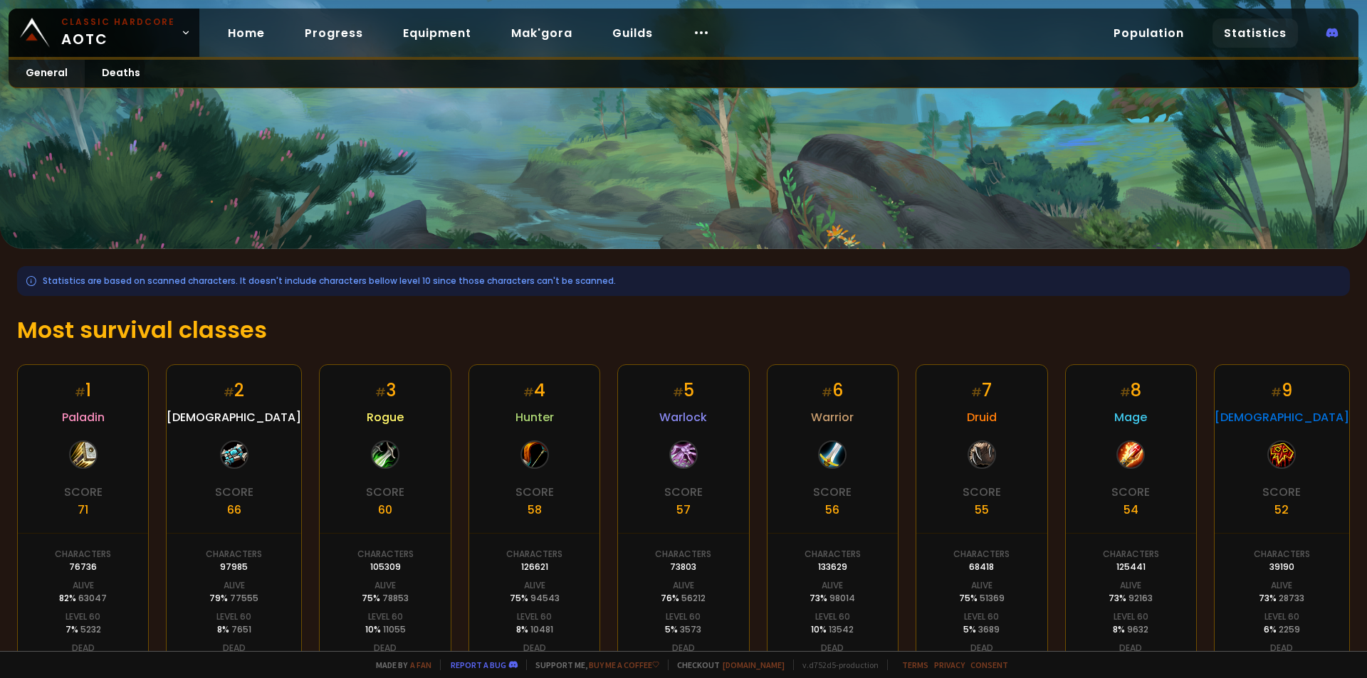 The height and width of the screenshot is (678, 1367). I want to click on span: Rogue, so click(385, 417).